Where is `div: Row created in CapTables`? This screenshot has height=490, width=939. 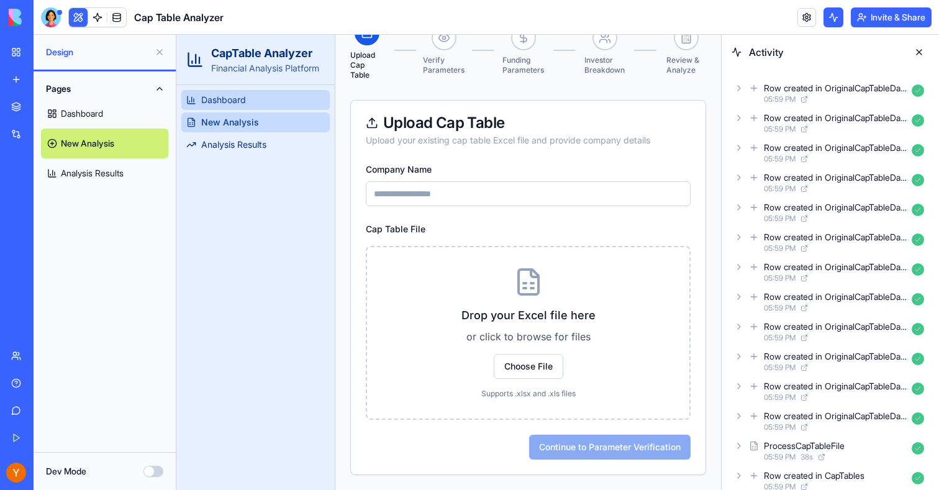 div: Row created in CapTables is located at coordinates (814, 476).